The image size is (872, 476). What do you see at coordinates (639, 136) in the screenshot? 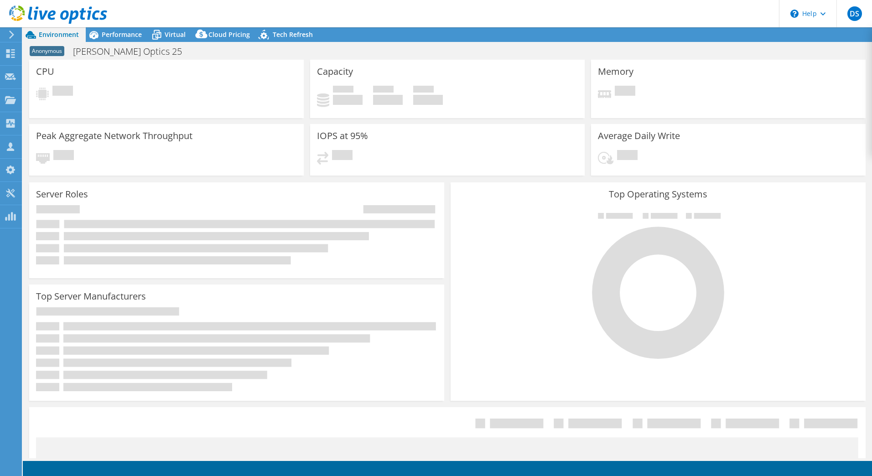
I see `h3: Average Daily Write` at bounding box center [639, 136].